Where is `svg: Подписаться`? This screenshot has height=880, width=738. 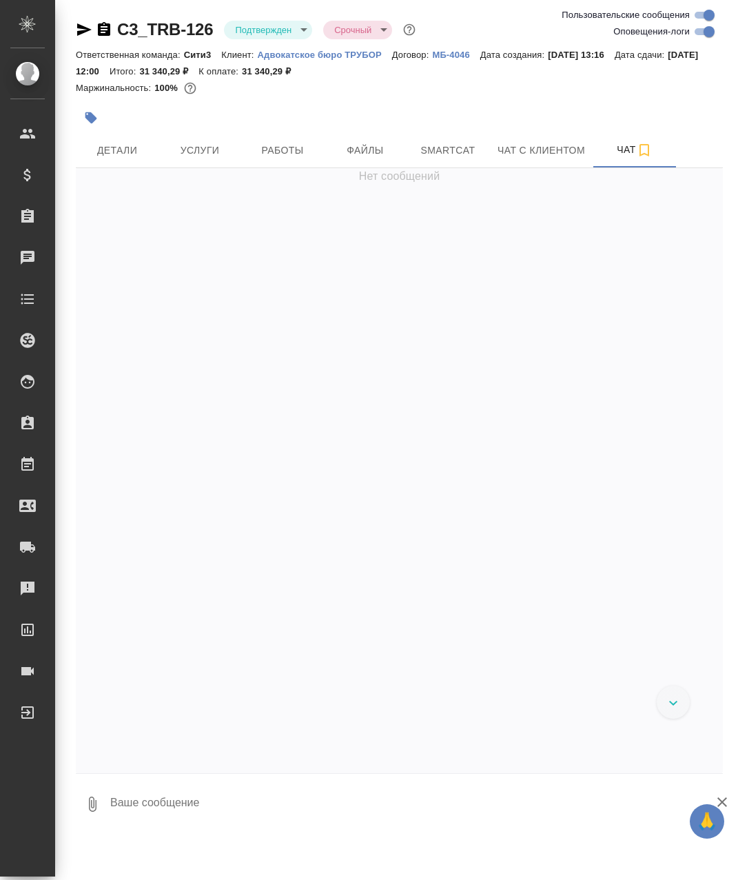
svg: Подписаться is located at coordinates (644, 150).